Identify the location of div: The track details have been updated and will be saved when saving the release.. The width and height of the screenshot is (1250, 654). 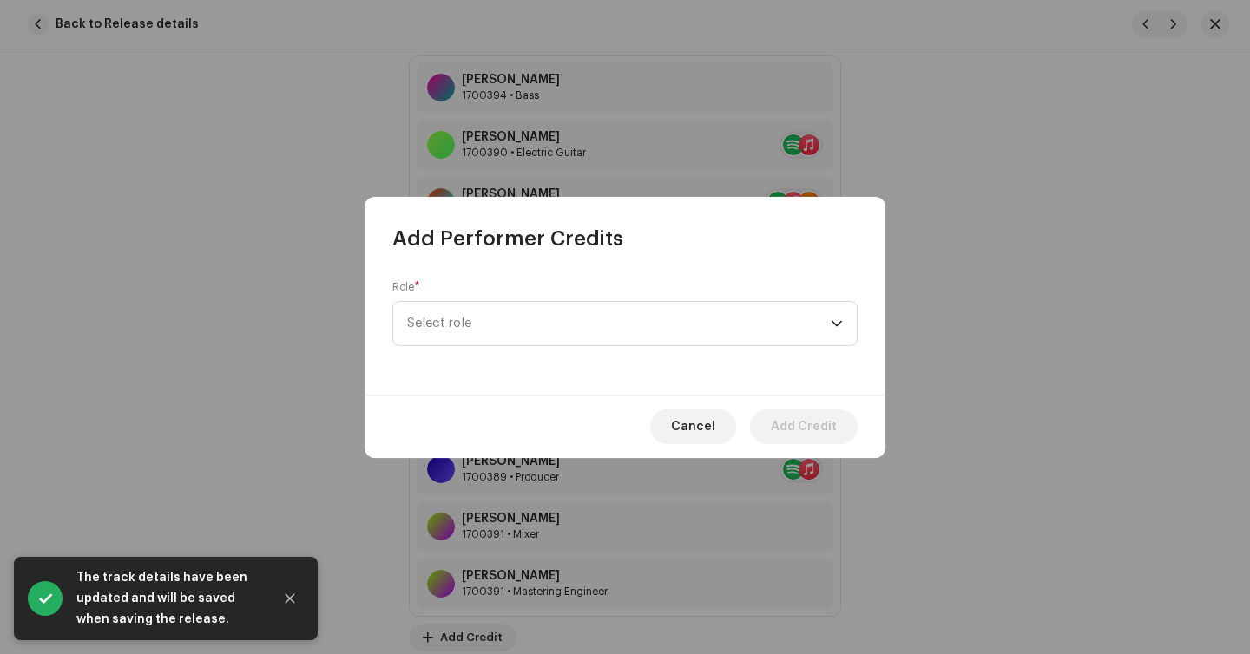
(168, 599).